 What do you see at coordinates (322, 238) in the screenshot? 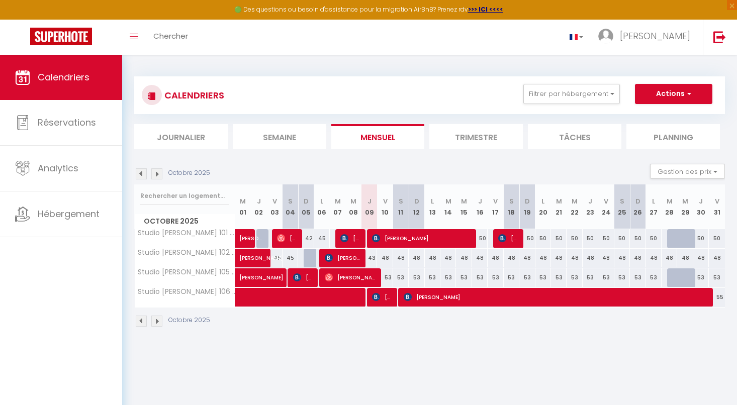
I see `div: 45` at bounding box center [322, 238].